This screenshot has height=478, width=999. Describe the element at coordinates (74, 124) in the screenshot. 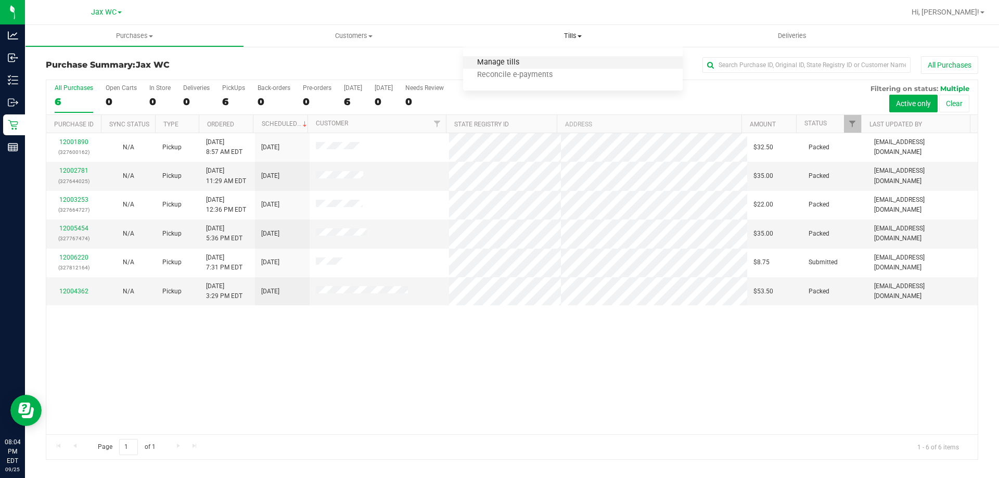

I see `a: Purchase ID` at that location.